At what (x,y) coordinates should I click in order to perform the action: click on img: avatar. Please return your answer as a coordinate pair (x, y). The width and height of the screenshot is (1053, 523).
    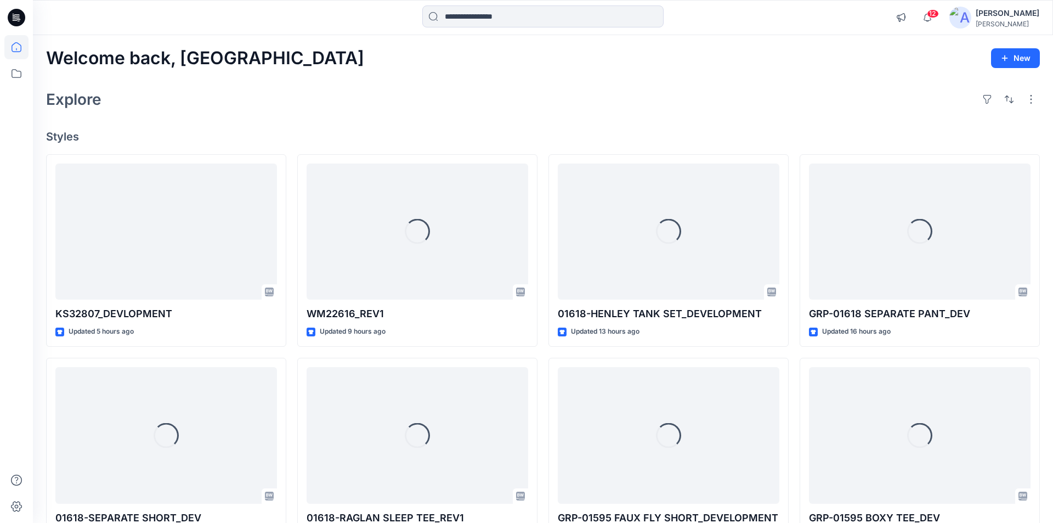
    Looking at the image, I should click on (960, 18).